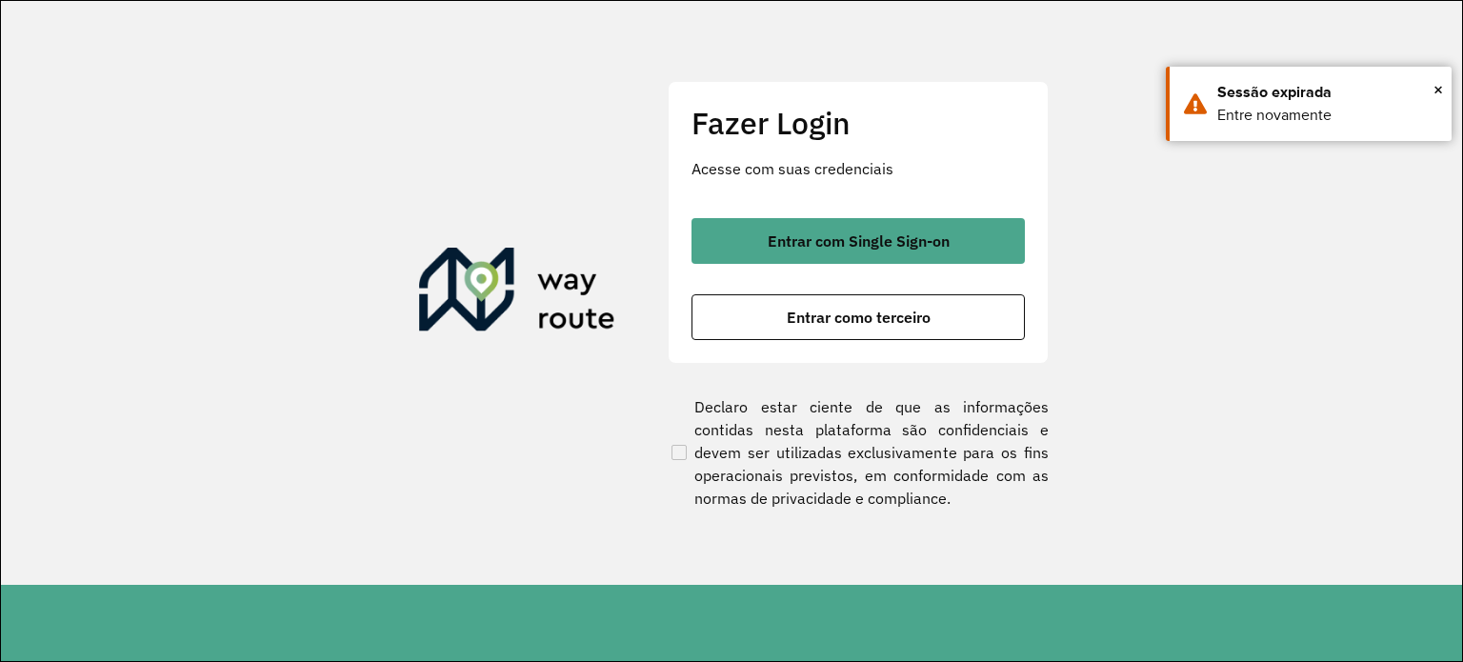 This screenshot has height=662, width=1463. Describe the element at coordinates (517, 293) in the screenshot. I see `img: Roteirizador AmbevTech` at that location.